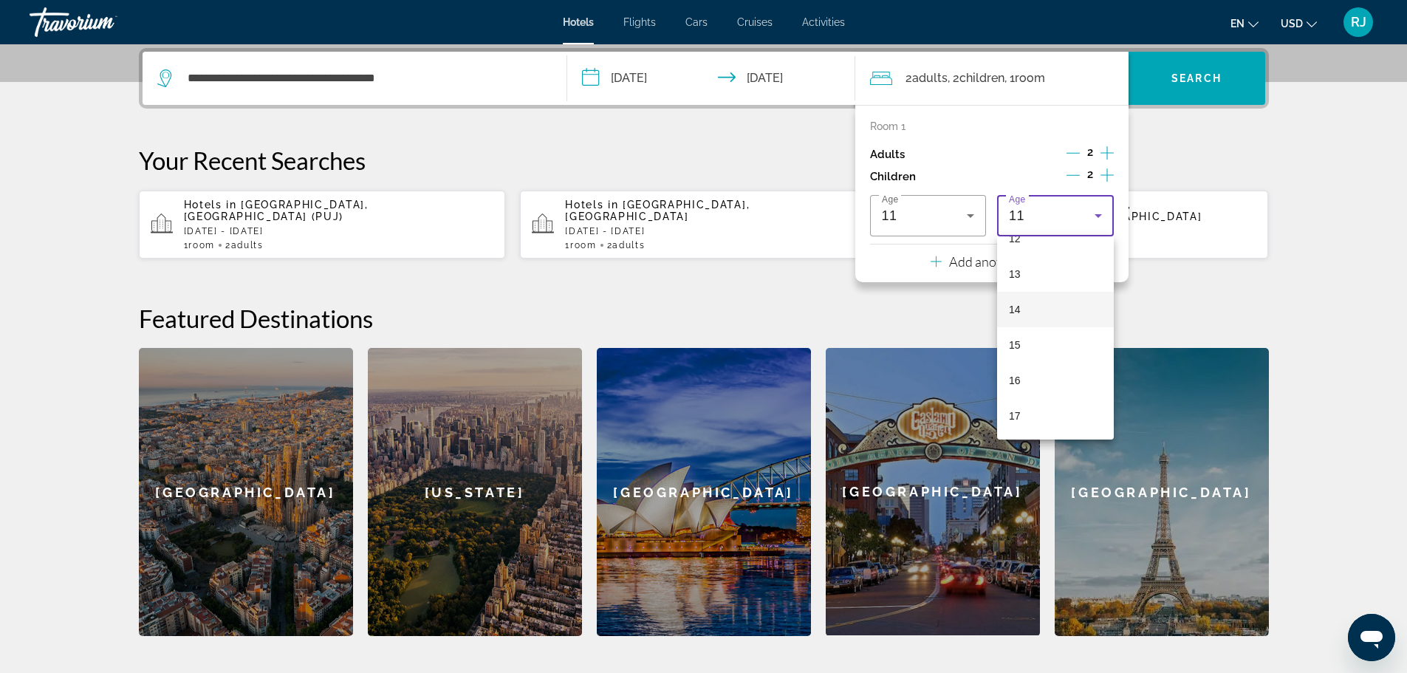 This screenshot has width=1407, height=673. Describe the element at coordinates (1015, 345) in the screenshot. I see `span: 15` at that location.